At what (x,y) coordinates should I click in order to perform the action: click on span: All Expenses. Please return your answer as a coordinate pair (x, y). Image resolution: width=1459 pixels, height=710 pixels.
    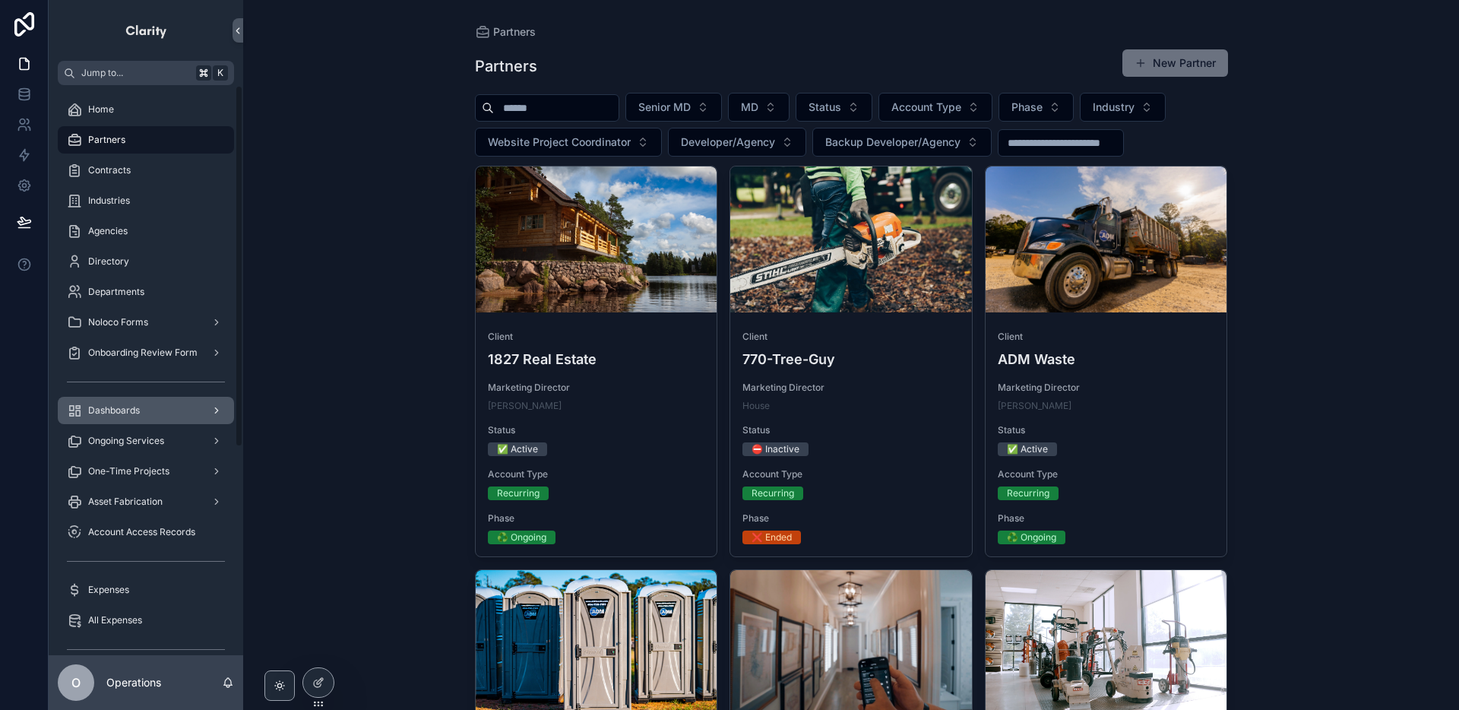
    Looking at the image, I should click on (115, 620).